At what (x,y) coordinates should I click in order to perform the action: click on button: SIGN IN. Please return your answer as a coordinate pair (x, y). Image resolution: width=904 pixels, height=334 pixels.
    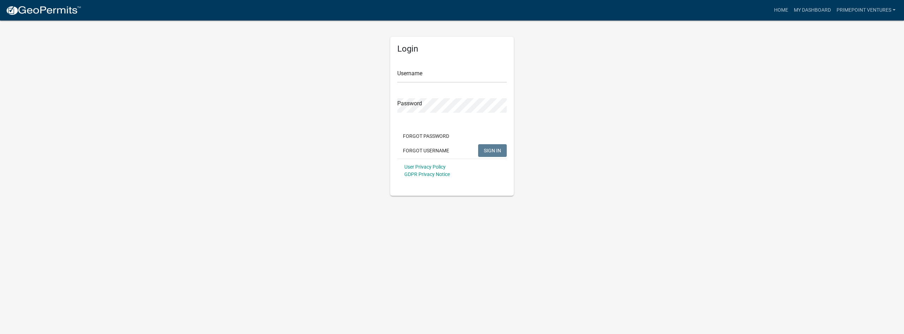
    Looking at the image, I should click on (492, 150).